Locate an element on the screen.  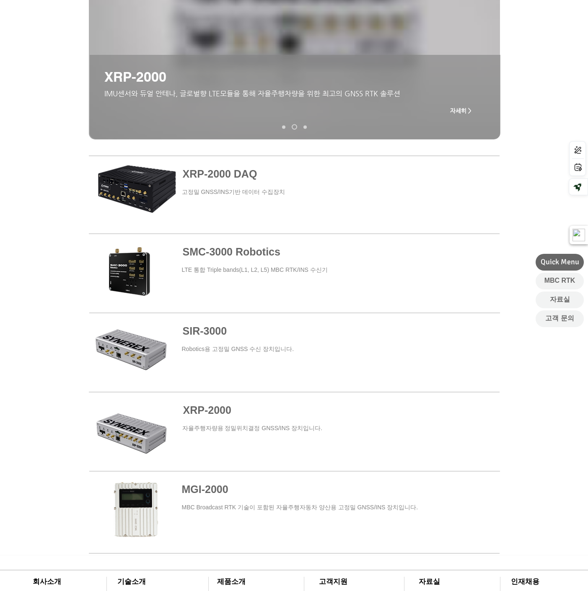
a: Robotics용 고정밀 GNSS 수신 장치입니다. is located at coordinates (238, 349).